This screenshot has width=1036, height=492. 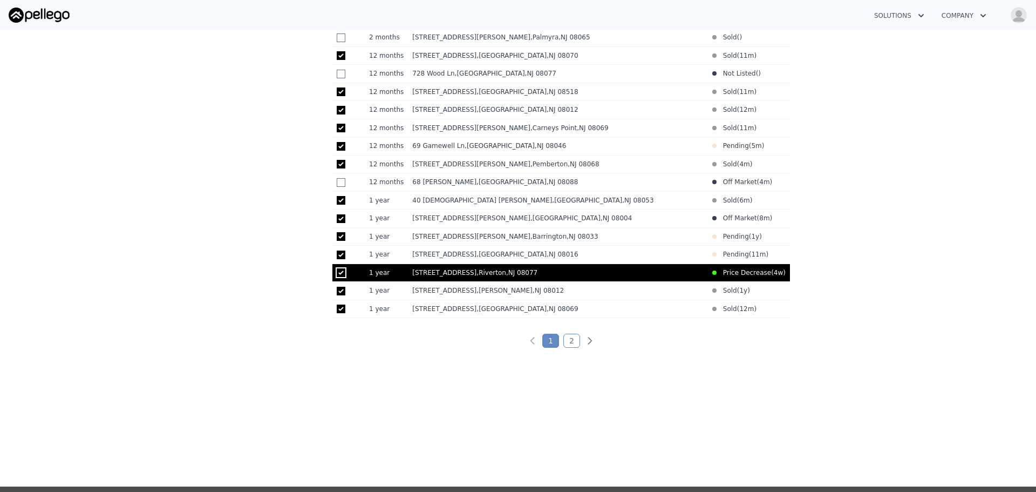 What do you see at coordinates (562, 92) in the screenshot?
I see `span: , NJ 08518` at bounding box center [562, 92].